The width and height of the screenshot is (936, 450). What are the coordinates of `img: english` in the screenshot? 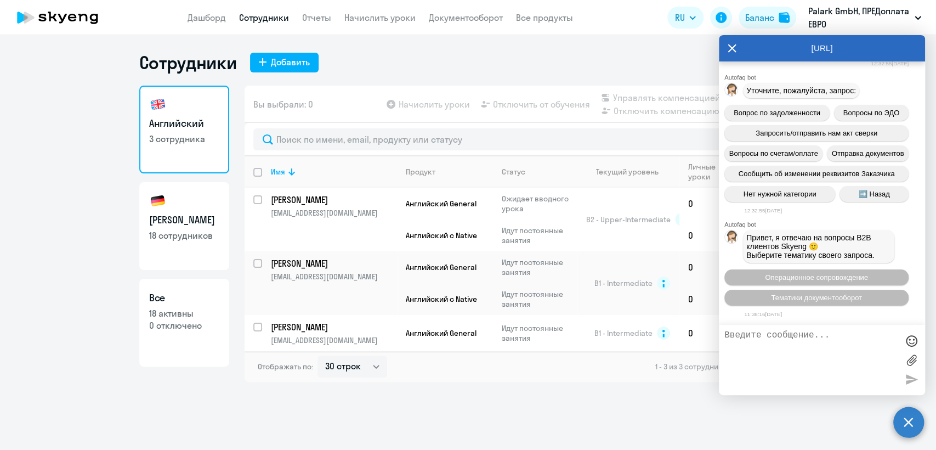 It's located at (158, 104).